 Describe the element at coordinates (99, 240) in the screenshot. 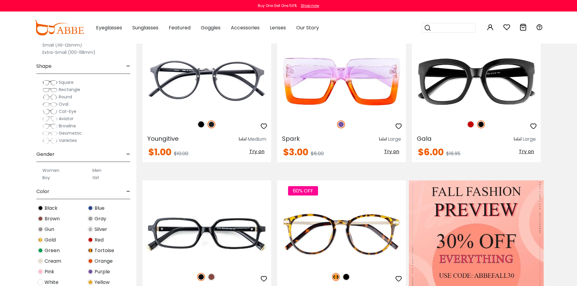

I see `span: Red` at that location.